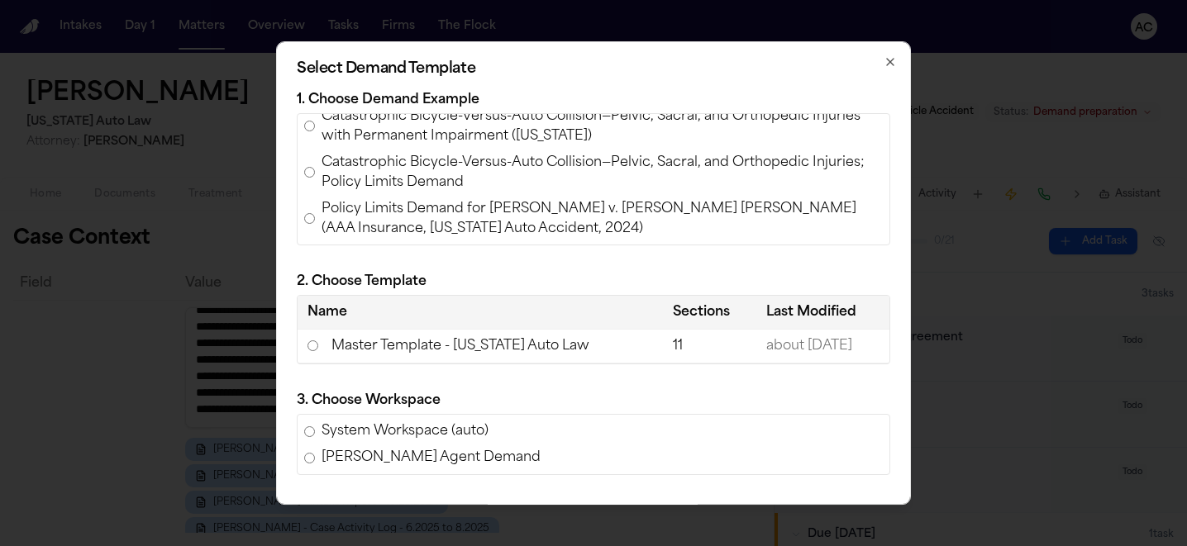 This screenshot has width=1187, height=546. I want to click on p: 3. Choose Workspace, so click(594, 401).